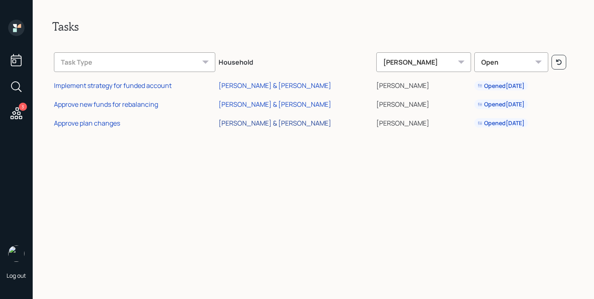 The width and height of the screenshot is (594, 299). I want to click on div: Implement strategy for funded account, so click(113, 85).